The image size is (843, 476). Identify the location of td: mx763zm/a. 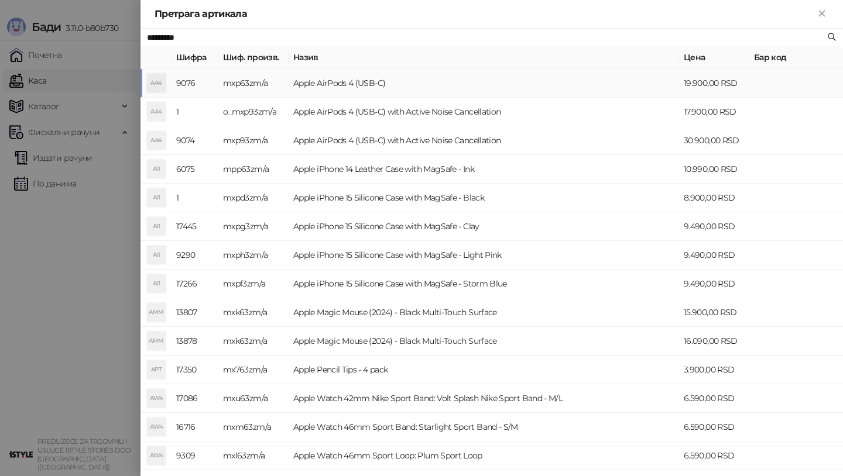
(253, 370).